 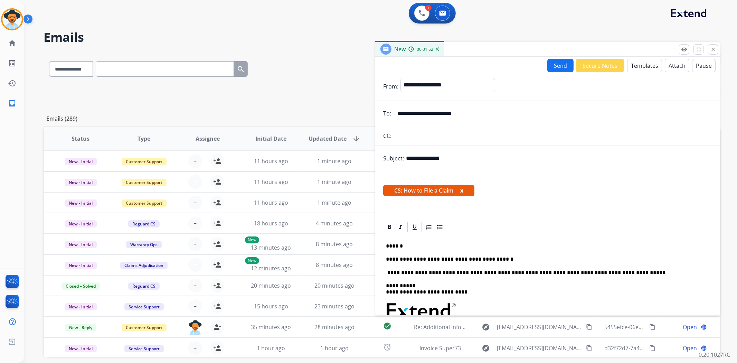 What do you see at coordinates (195, 327) in the screenshot?
I see `img: agent-avatar` at bounding box center [195, 327].